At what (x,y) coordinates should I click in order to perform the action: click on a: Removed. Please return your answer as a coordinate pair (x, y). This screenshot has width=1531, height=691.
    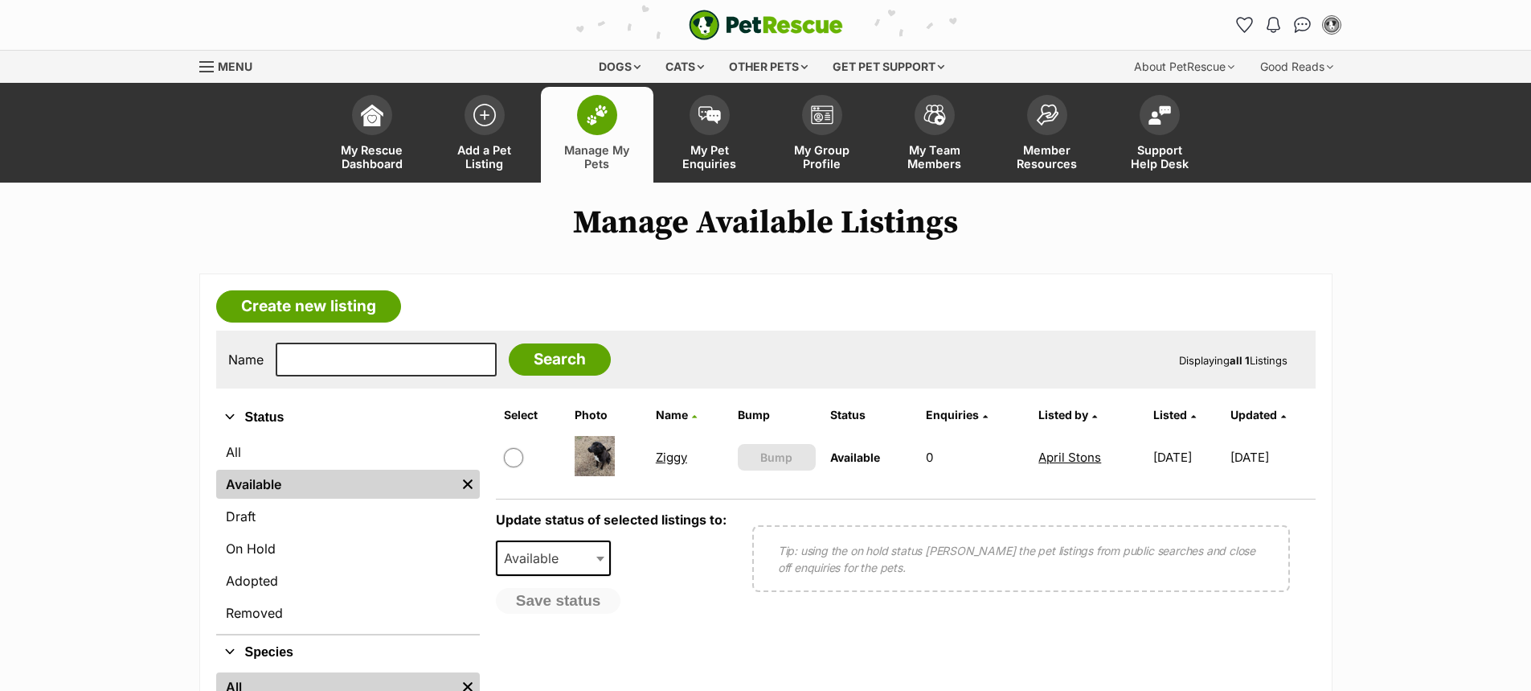
    Looking at the image, I should click on (348, 613).